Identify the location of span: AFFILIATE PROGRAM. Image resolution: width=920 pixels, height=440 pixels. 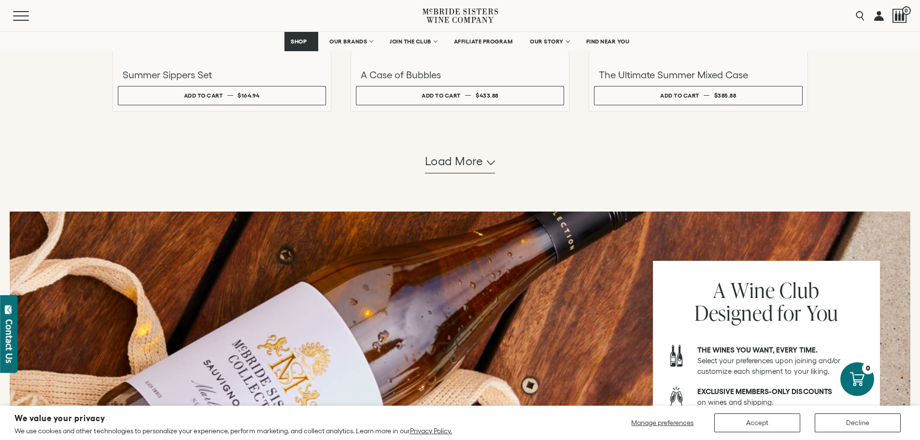
(483, 42).